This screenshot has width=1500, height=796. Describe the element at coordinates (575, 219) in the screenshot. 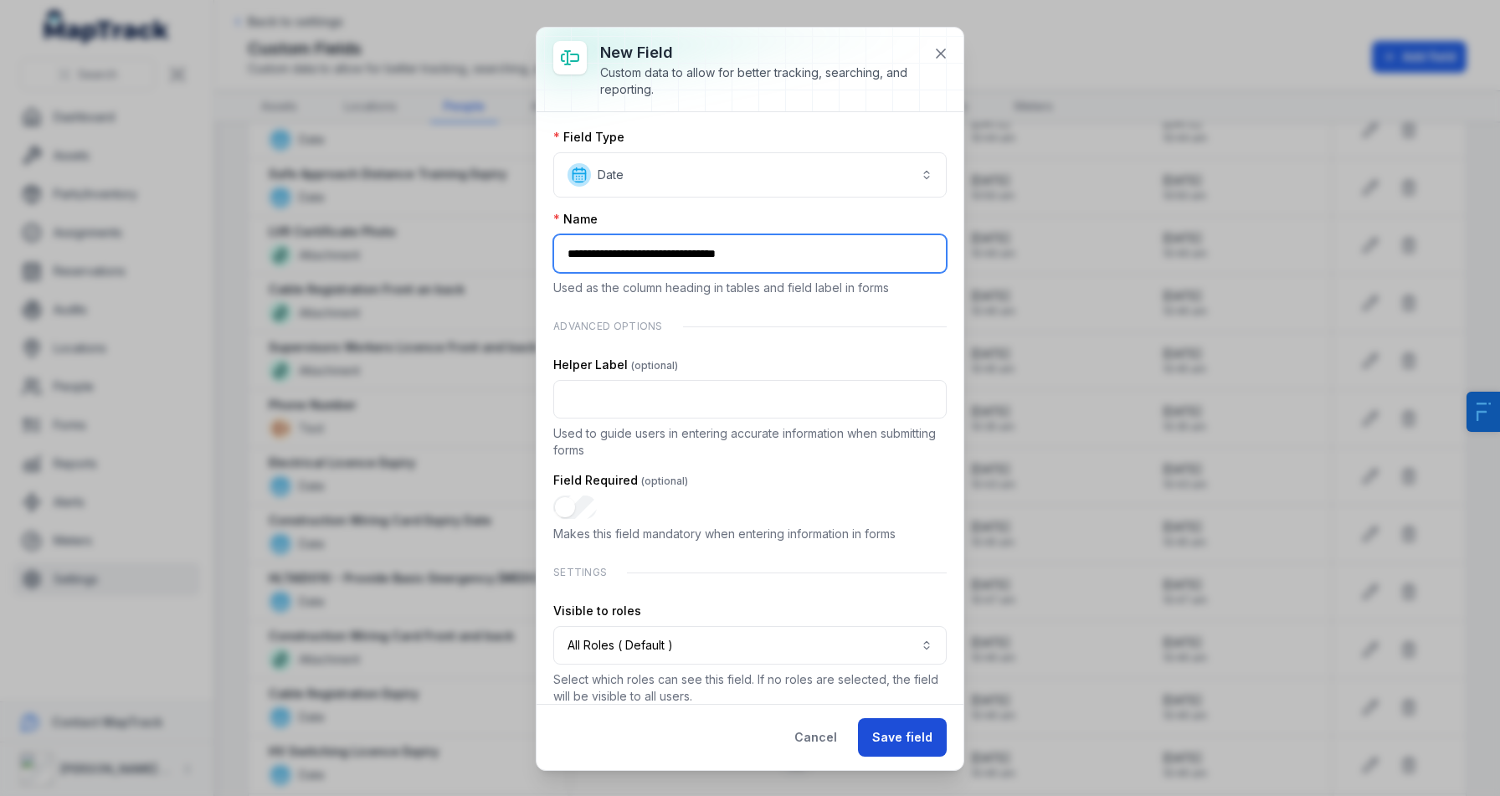

I see `label: Name` at that location.